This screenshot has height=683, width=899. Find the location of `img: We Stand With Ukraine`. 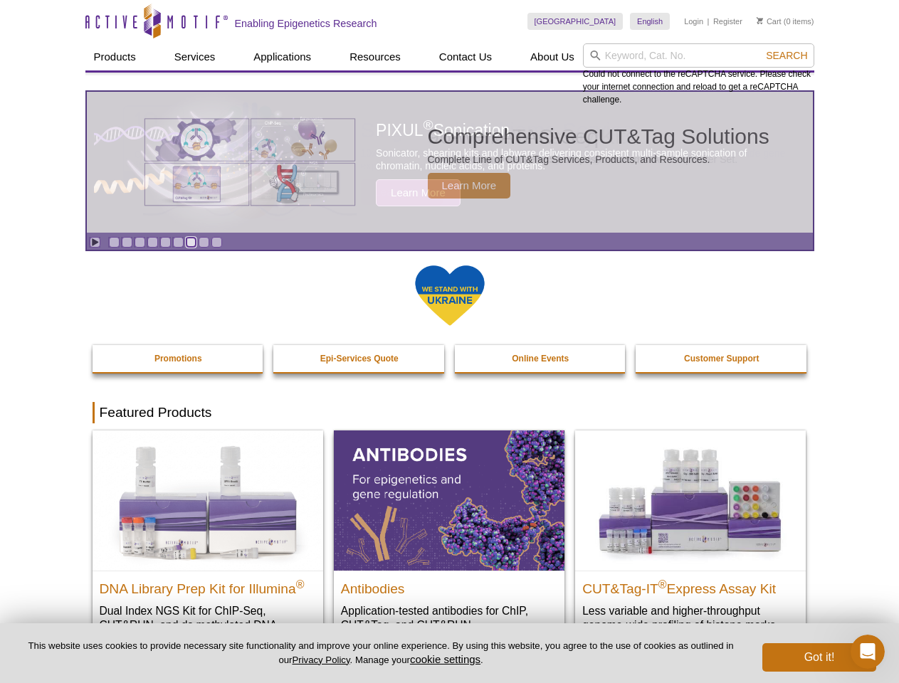

img: We Stand With Ukraine is located at coordinates (450, 295).